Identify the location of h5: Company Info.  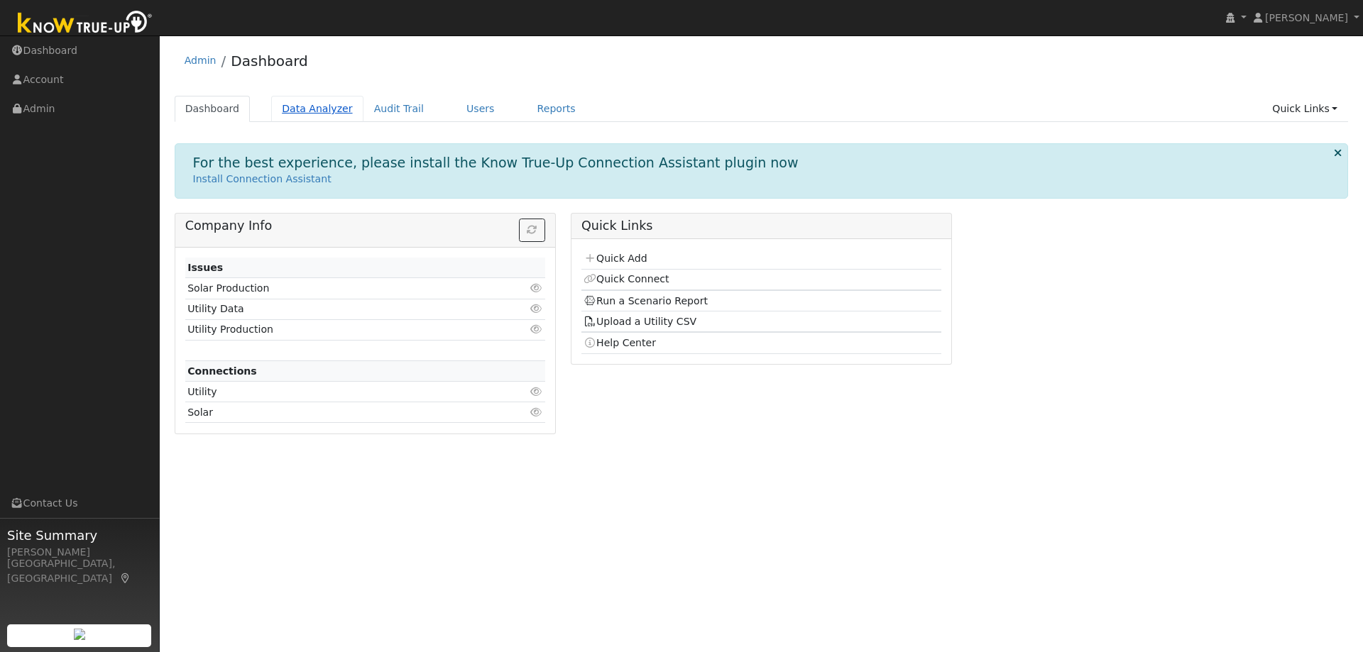
(365, 226).